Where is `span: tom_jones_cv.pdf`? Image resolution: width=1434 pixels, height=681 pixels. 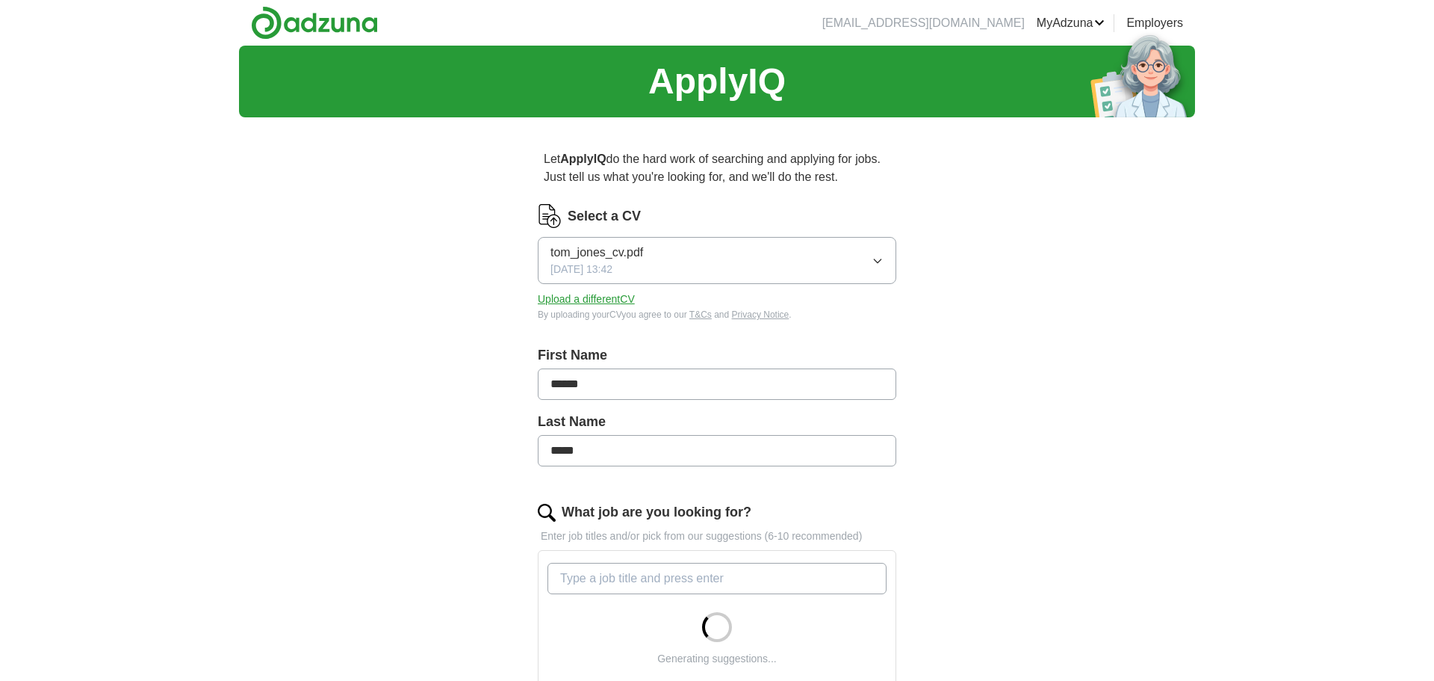 span: tom_jones_cv.pdf is located at coordinates (597, 252).